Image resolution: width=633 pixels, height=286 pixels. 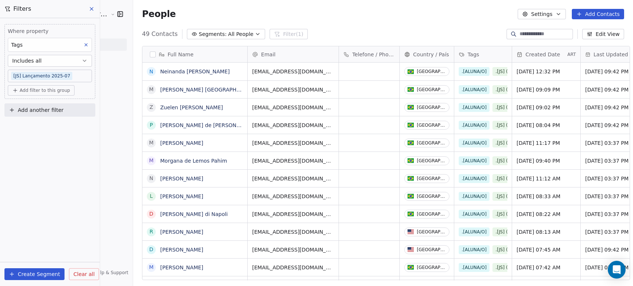 What do you see at coordinates (151, 232) in the screenshot?
I see `div: R` at bounding box center [151, 232].